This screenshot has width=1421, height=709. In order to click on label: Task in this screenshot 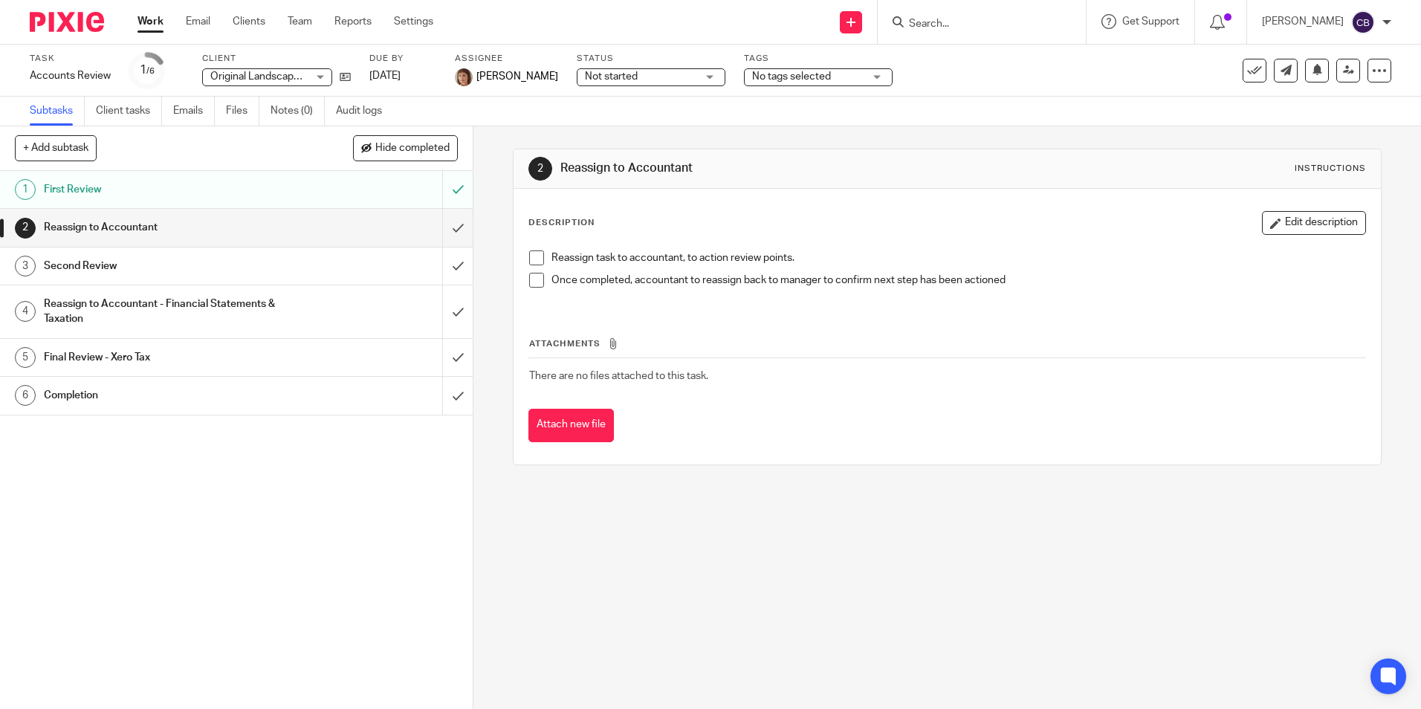, I will do `click(70, 59)`.